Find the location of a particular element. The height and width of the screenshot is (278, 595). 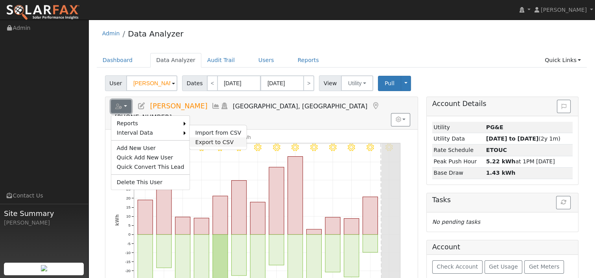

span: User is located at coordinates (116, 83).